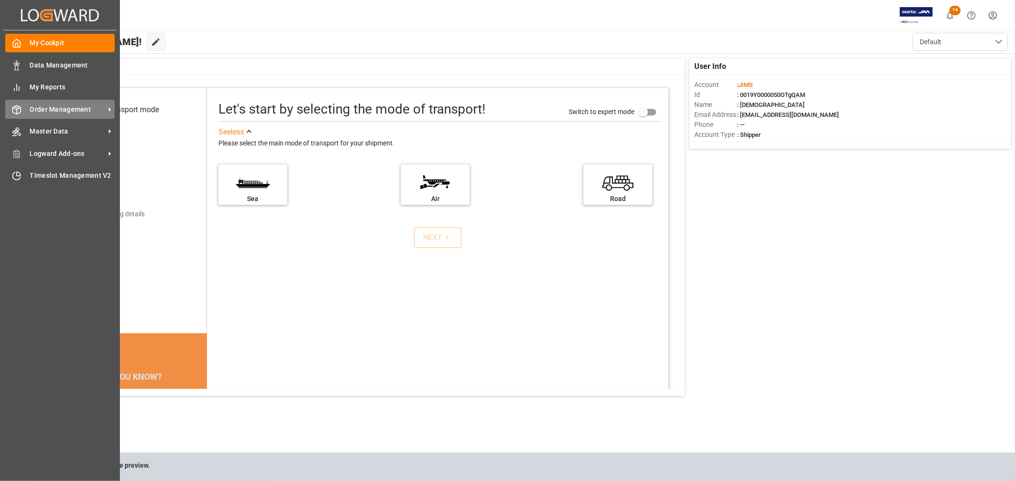 The height and width of the screenshot is (481, 1015). What do you see at coordinates (72, 43) in the screenshot?
I see `span: My Cockpit` at bounding box center [72, 43].